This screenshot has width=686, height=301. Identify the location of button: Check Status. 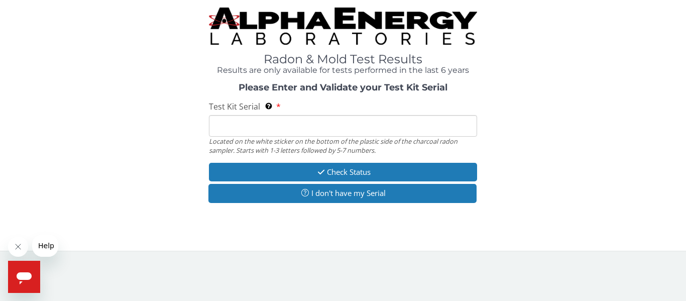
(343, 172).